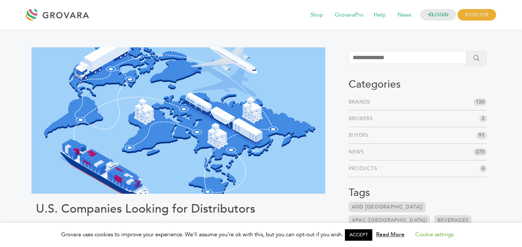  Describe the element at coordinates (404, 15) in the screenshot. I see `span: News` at that location.